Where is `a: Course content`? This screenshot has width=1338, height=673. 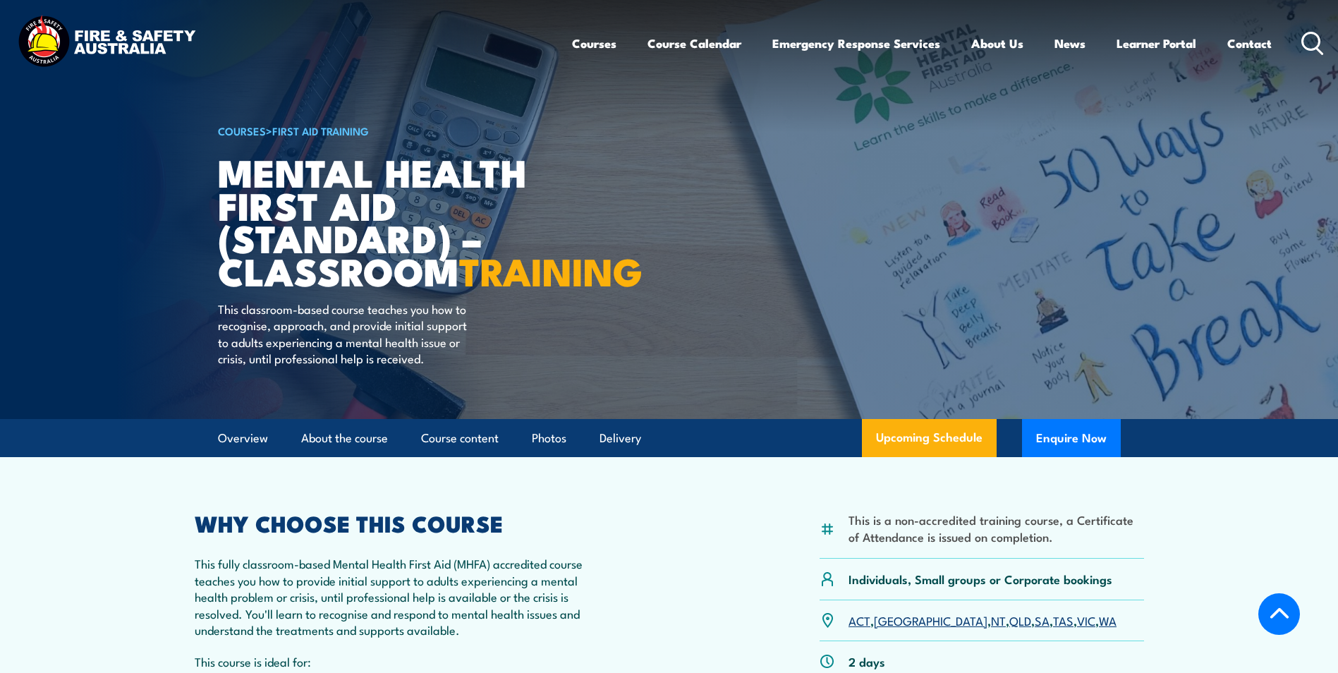 a: Course content is located at coordinates (460, 438).